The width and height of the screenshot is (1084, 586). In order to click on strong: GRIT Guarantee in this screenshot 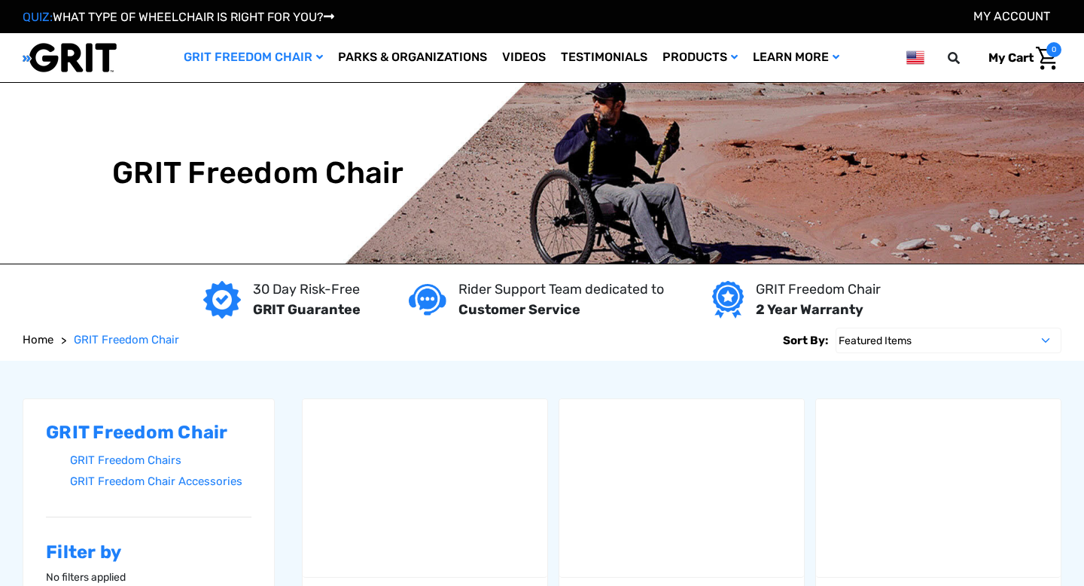, I will do `click(306, 309)`.